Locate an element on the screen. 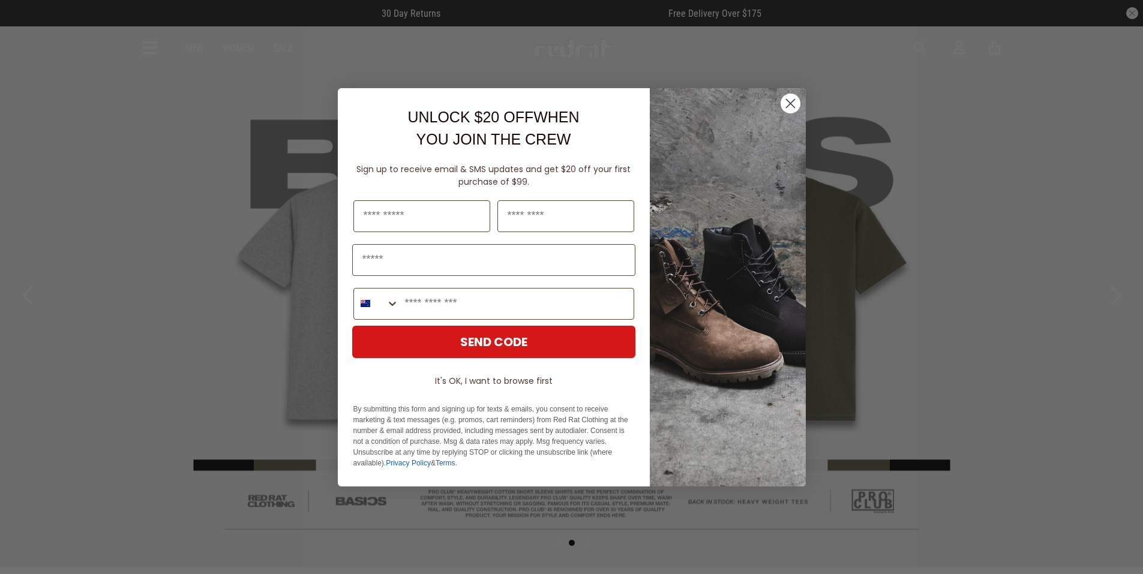  input: Email is located at coordinates (494, 260).